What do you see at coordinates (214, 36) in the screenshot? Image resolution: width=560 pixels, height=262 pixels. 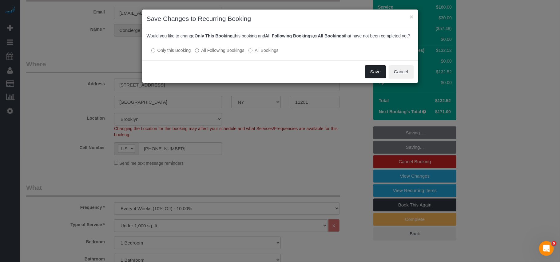 I see `b: Only This Booking,` at bounding box center [214, 36].